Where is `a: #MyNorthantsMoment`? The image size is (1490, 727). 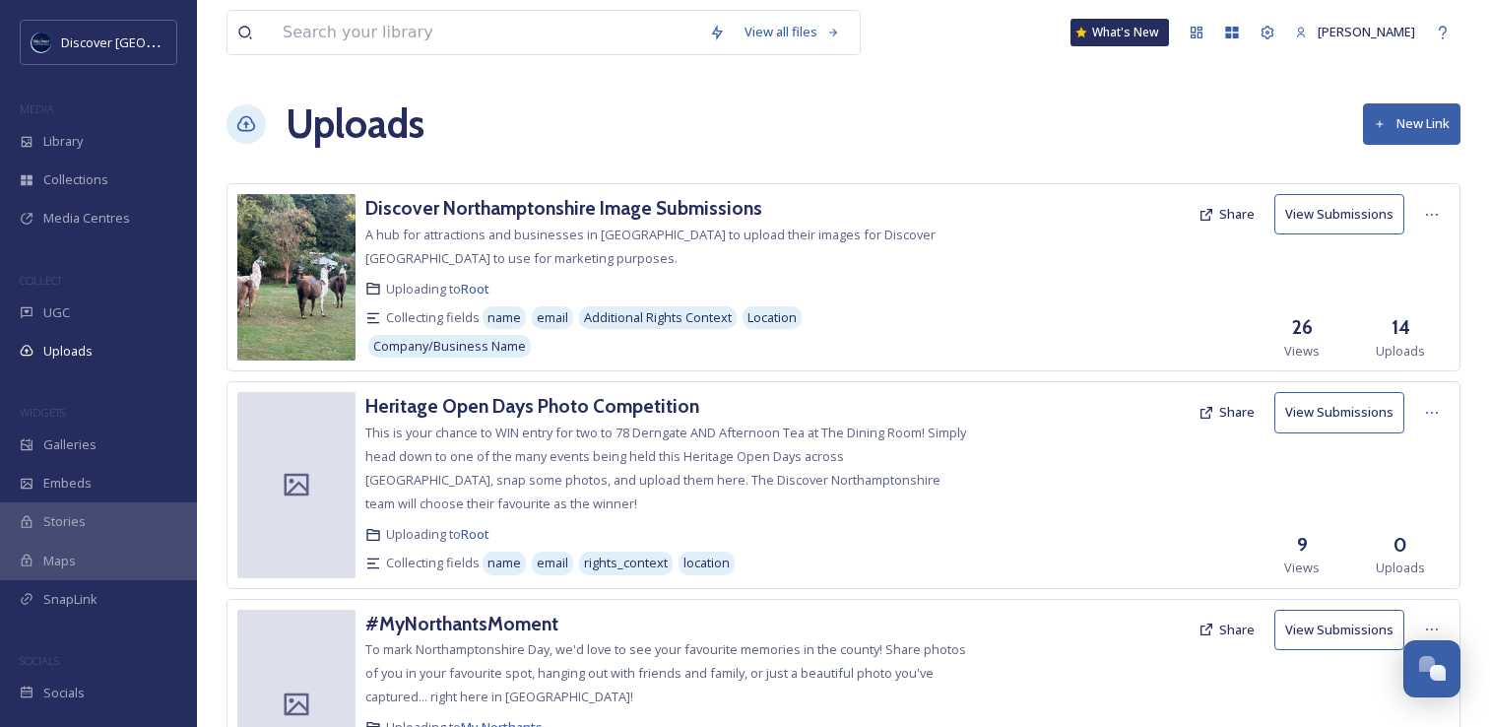 a: #MyNorthantsMoment is located at coordinates (462, 623).